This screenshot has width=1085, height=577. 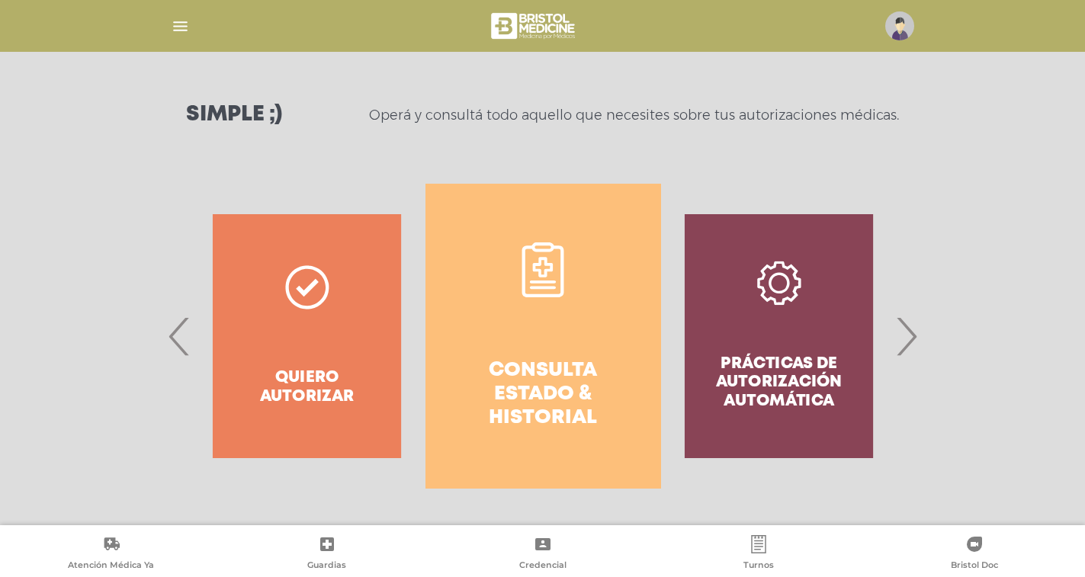 I want to click on a: Guardias, so click(x=326, y=554).